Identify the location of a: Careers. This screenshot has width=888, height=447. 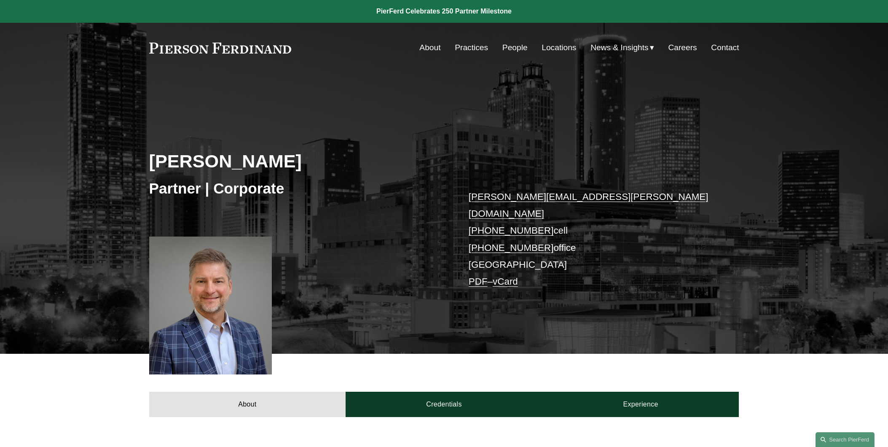
(682, 48).